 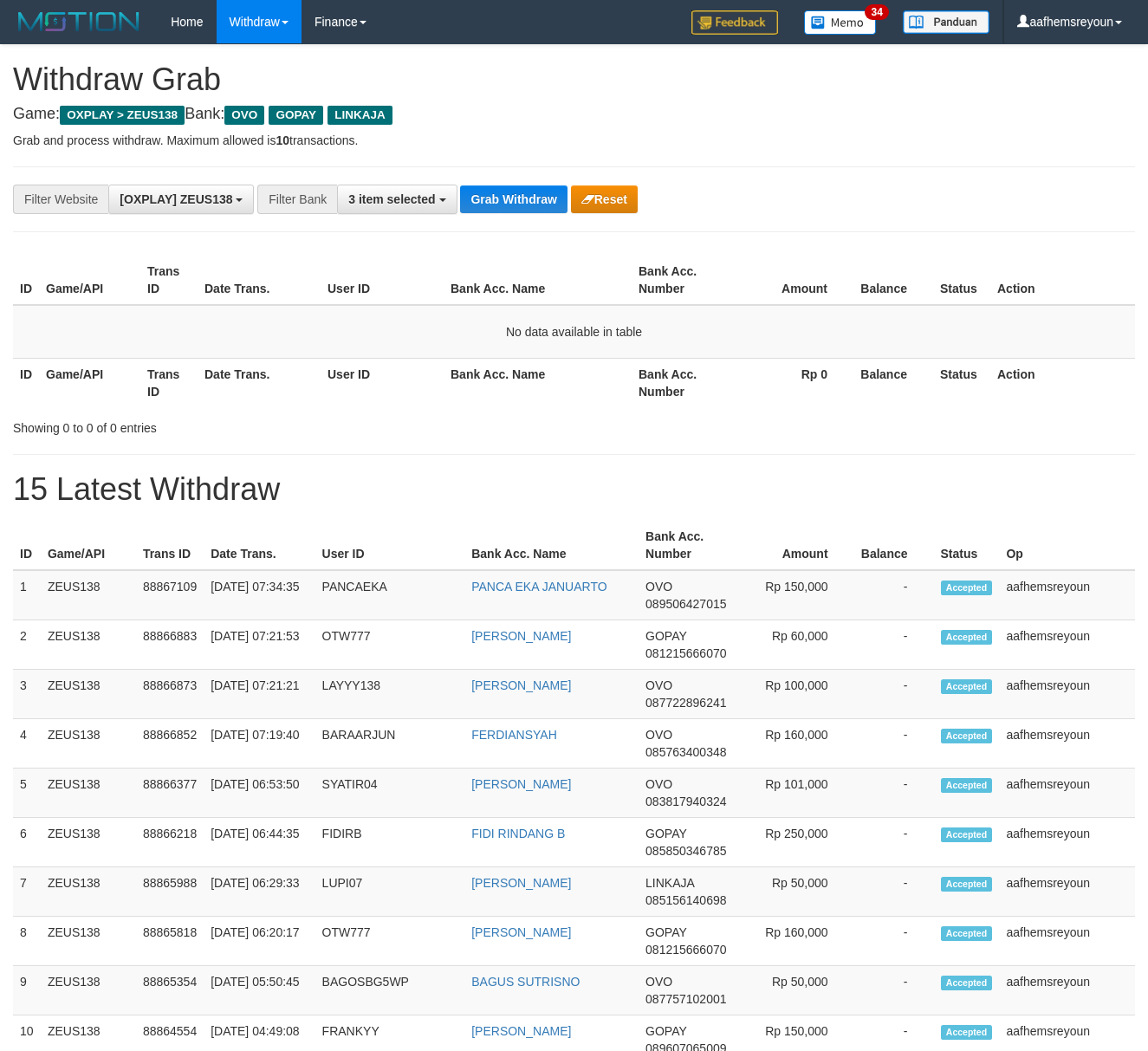 I want to click on span: Copy 083817940324 to clipboard, so click(x=686, y=801).